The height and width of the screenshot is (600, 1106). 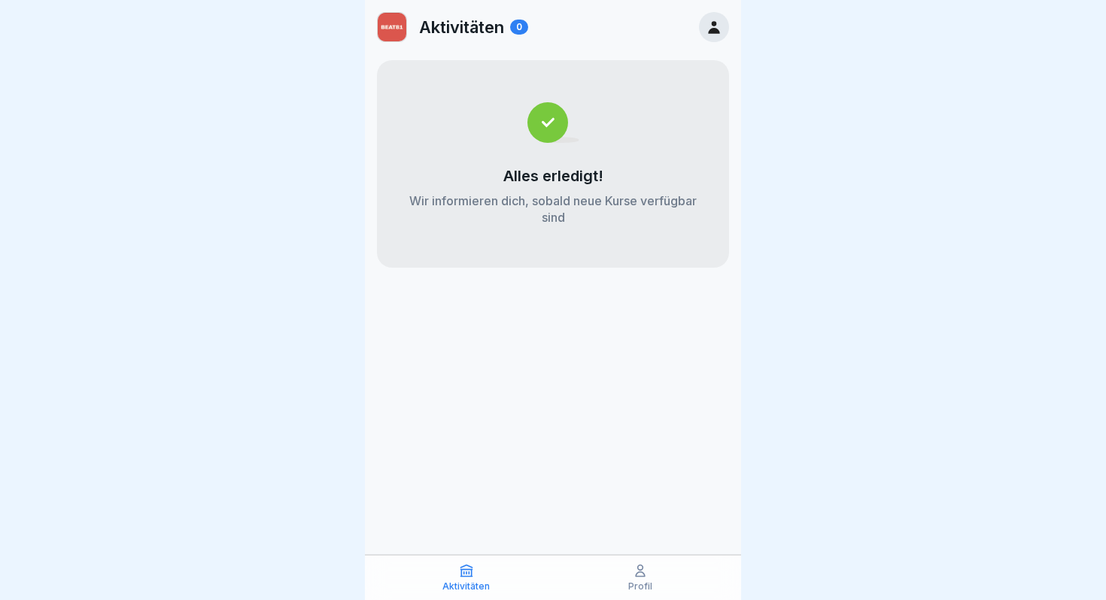 What do you see at coordinates (553, 176) in the screenshot?
I see `p: Alles erledigt!` at bounding box center [553, 176].